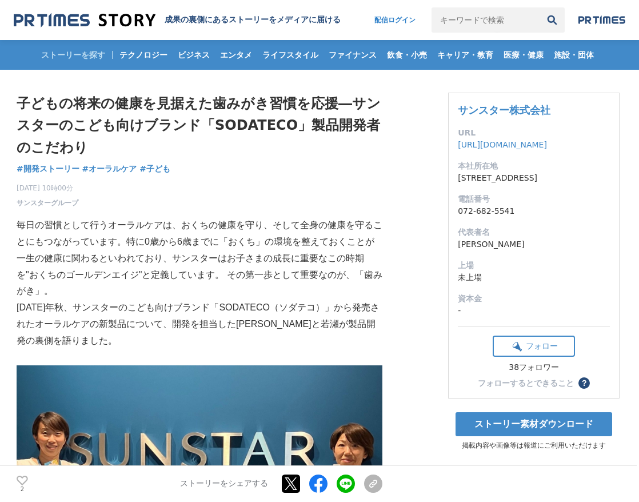  What do you see at coordinates (407, 55) in the screenshot?
I see `a: 飲食・小売` at bounding box center [407, 55].